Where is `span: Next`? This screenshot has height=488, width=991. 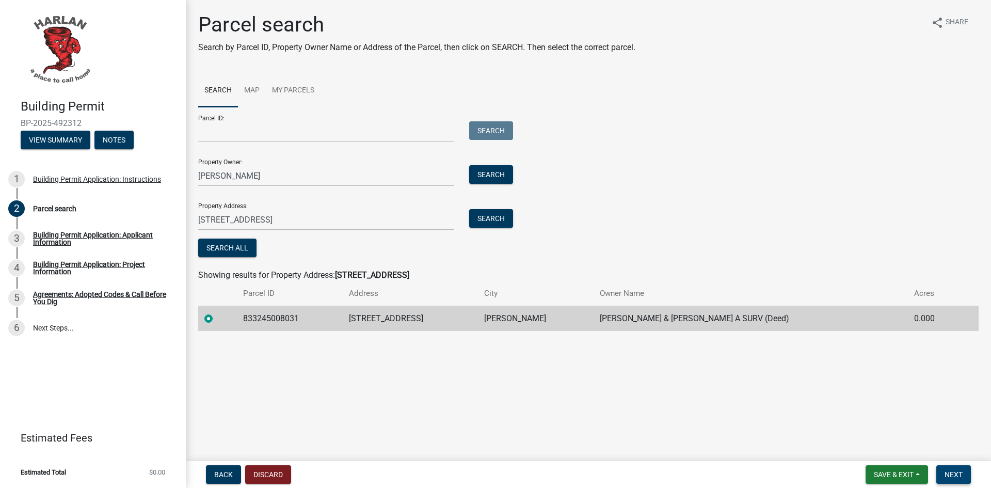 span: Next is located at coordinates (953, 474).